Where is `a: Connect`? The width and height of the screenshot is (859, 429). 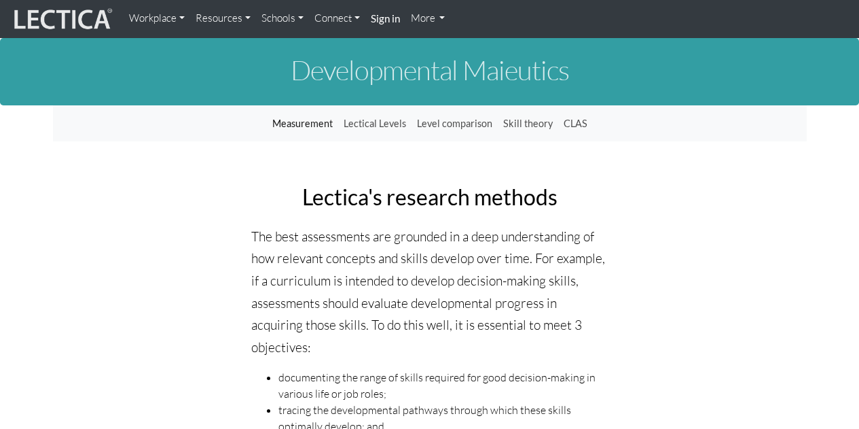
a: Connect is located at coordinates (337, 18).